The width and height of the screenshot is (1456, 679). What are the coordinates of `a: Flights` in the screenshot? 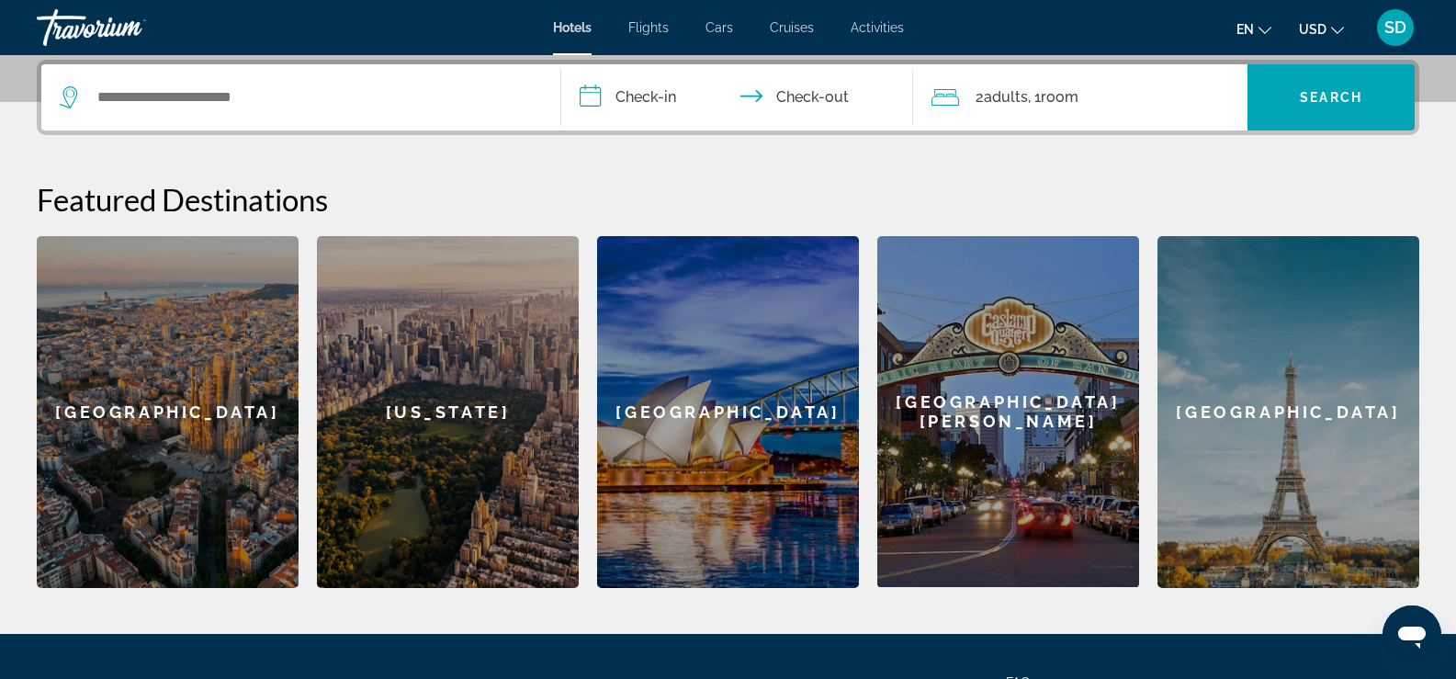 It's located at (648, 28).